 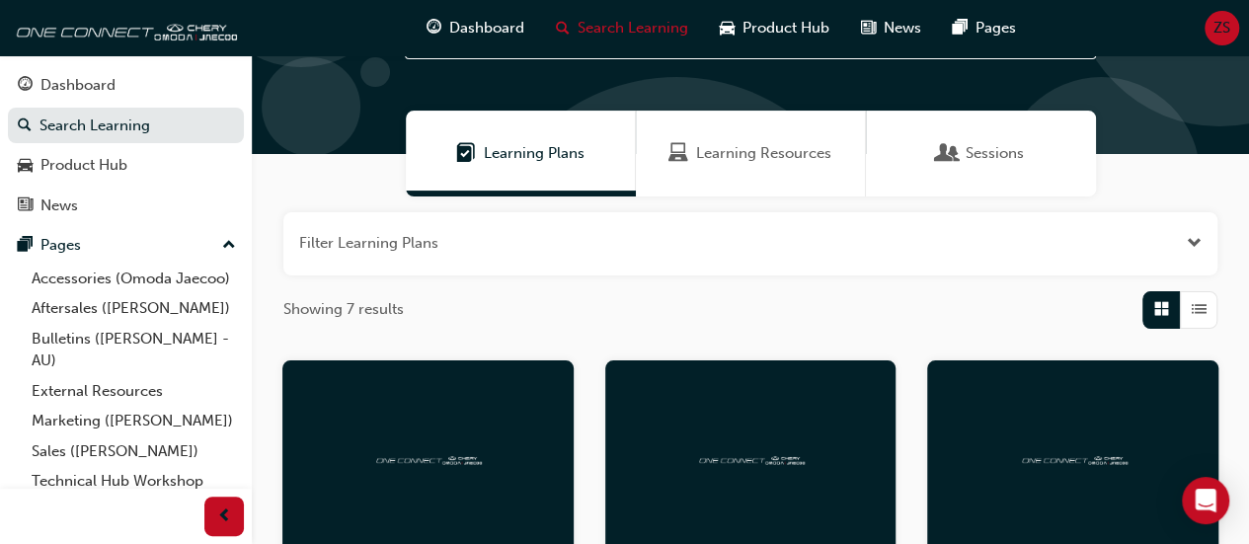 What do you see at coordinates (123, 28) in the screenshot?
I see `a: oneconnect` at bounding box center [123, 28].